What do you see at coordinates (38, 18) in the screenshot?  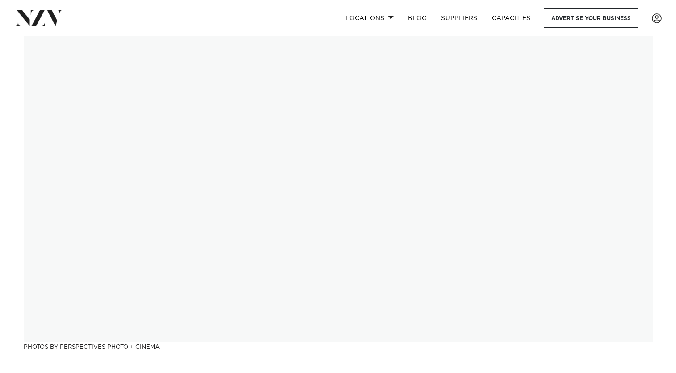 I see `img: nzv-logo.png` at bounding box center [38, 18].